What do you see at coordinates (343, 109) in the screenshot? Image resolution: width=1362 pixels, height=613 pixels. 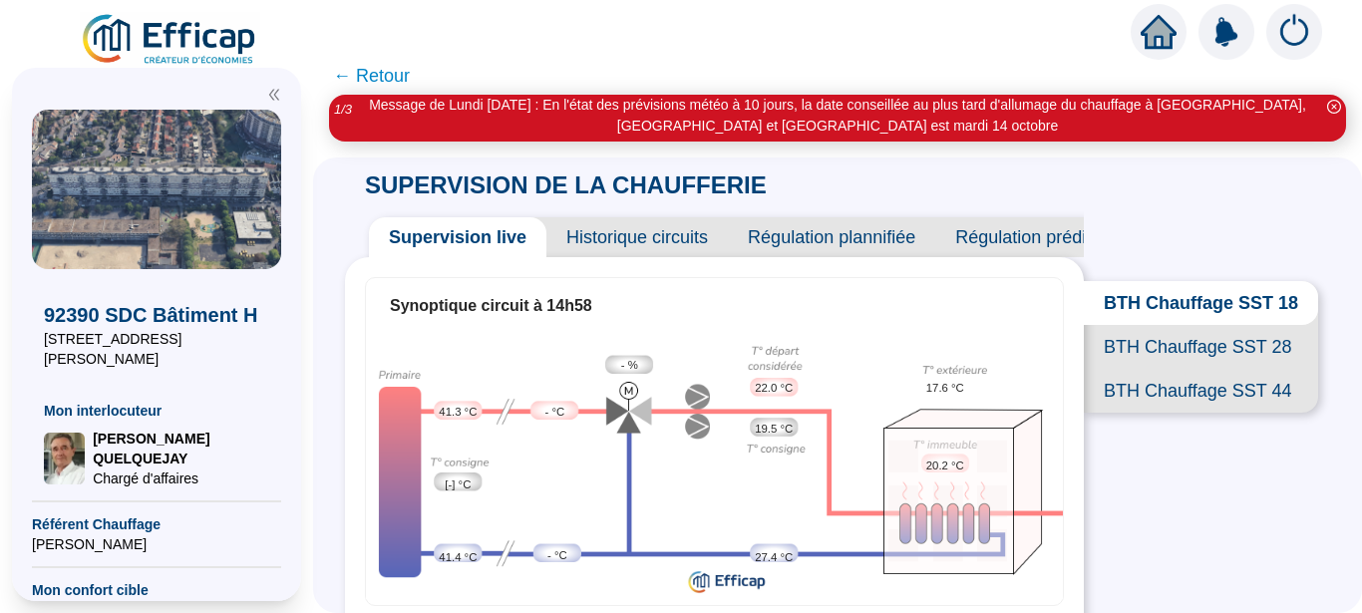 I see `i: 1 / 3` at bounding box center [343, 109].